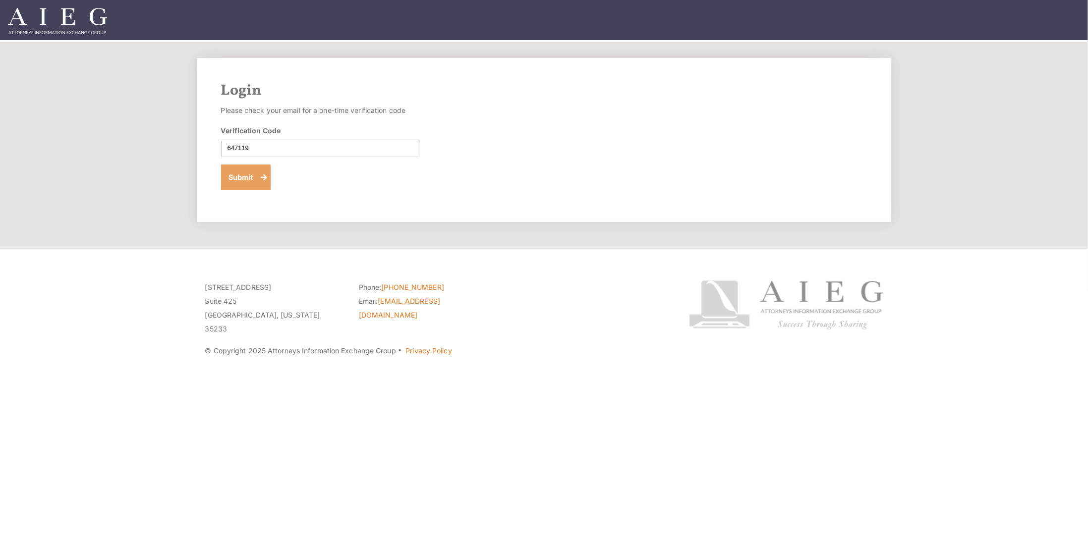 The image size is (1088, 545). Describe the element at coordinates (544, 91) in the screenshot. I see `h2: Login` at that location.